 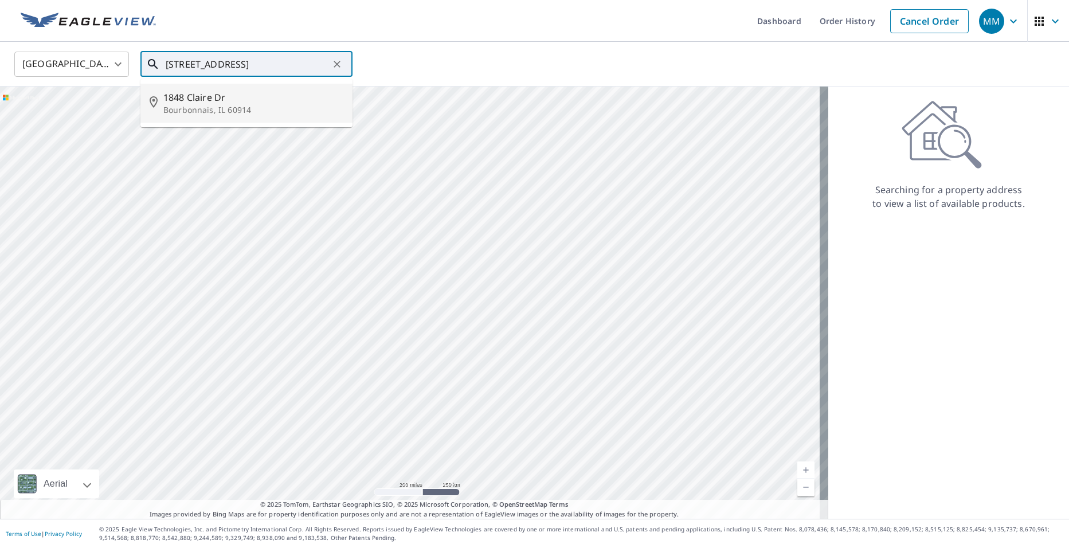 What do you see at coordinates (523, 504) in the screenshot?
I see `a: OpenStreetMap` at bounding box center [523, 504].